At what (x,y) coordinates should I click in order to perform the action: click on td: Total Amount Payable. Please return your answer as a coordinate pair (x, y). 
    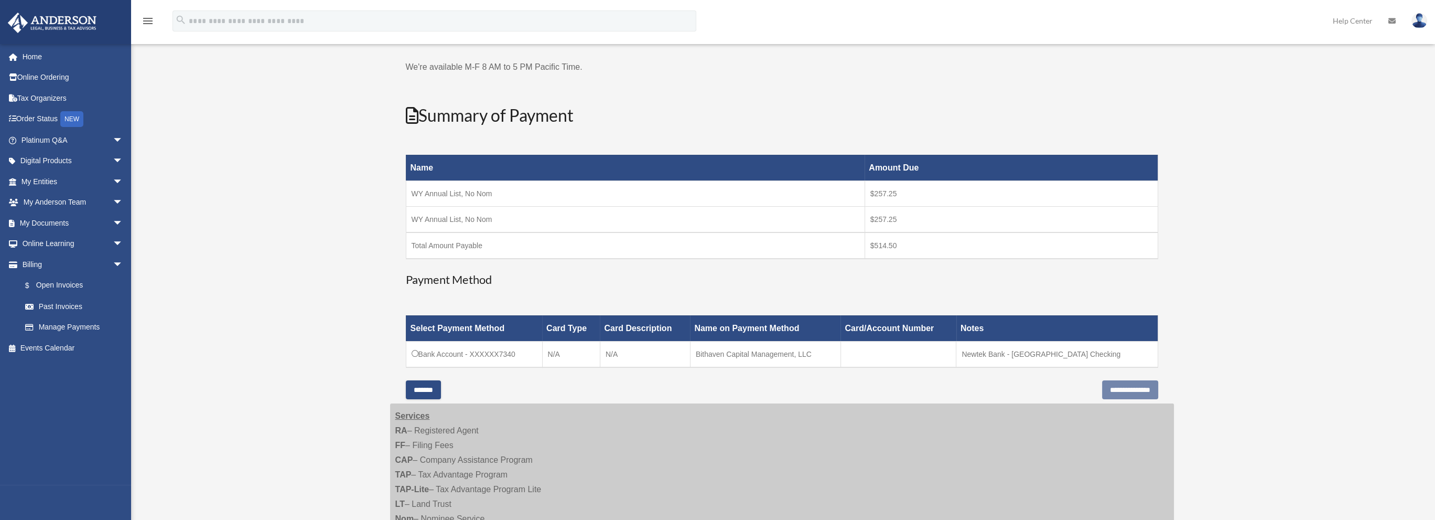
    Looking at the image, I should click on (635, 245).